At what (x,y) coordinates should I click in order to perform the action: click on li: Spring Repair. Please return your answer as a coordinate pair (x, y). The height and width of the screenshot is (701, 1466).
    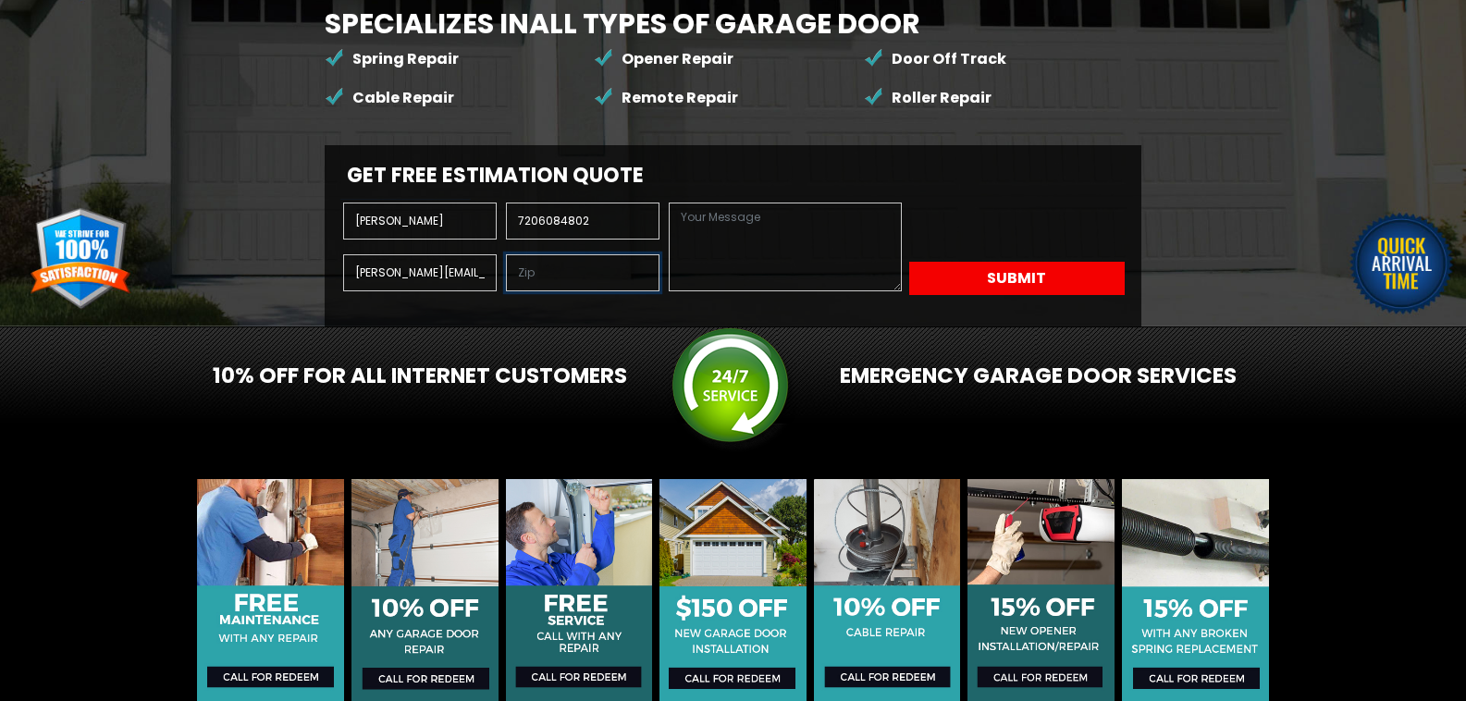
    Looking at the image, I should click on (460, 59).